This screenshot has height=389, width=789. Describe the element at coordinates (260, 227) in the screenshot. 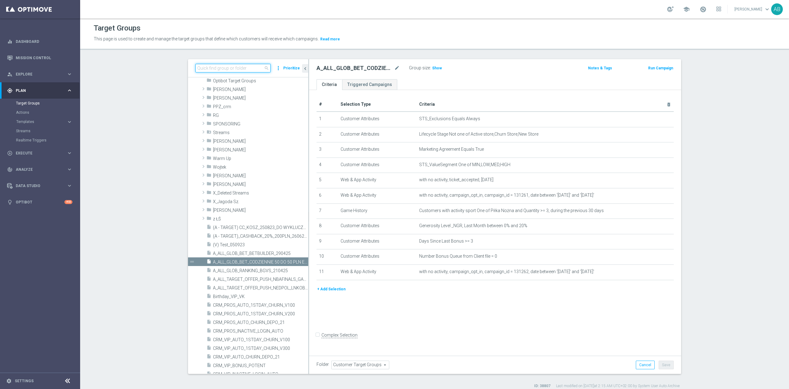

I see `span: (A - TARGET) CC_KOSZ_250823_DO WYKLUCZENIA_` at that location.